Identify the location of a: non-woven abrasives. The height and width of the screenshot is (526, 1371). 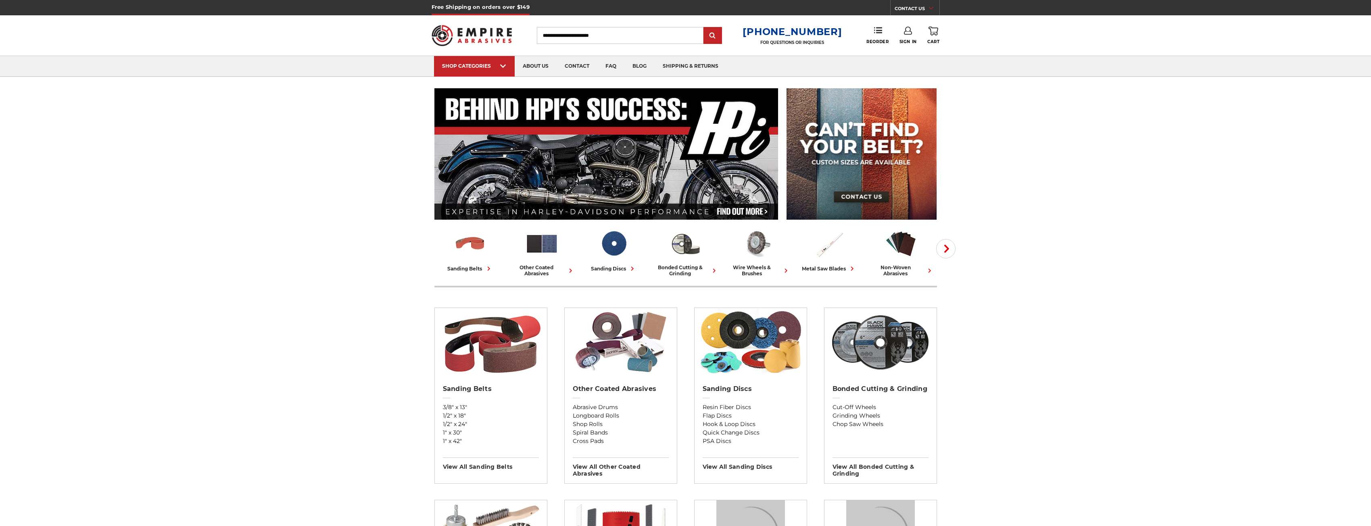
(901, 252).